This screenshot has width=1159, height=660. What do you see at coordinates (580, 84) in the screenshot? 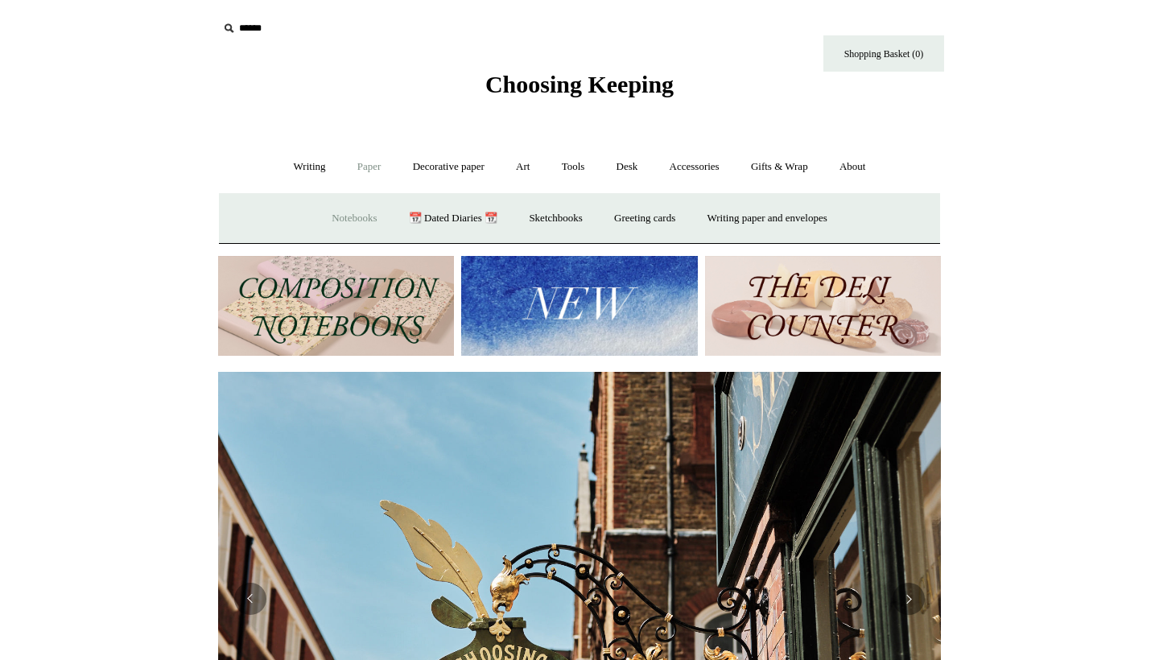
I see `span: Choosing Keeping` at bounding box center [580, 84].